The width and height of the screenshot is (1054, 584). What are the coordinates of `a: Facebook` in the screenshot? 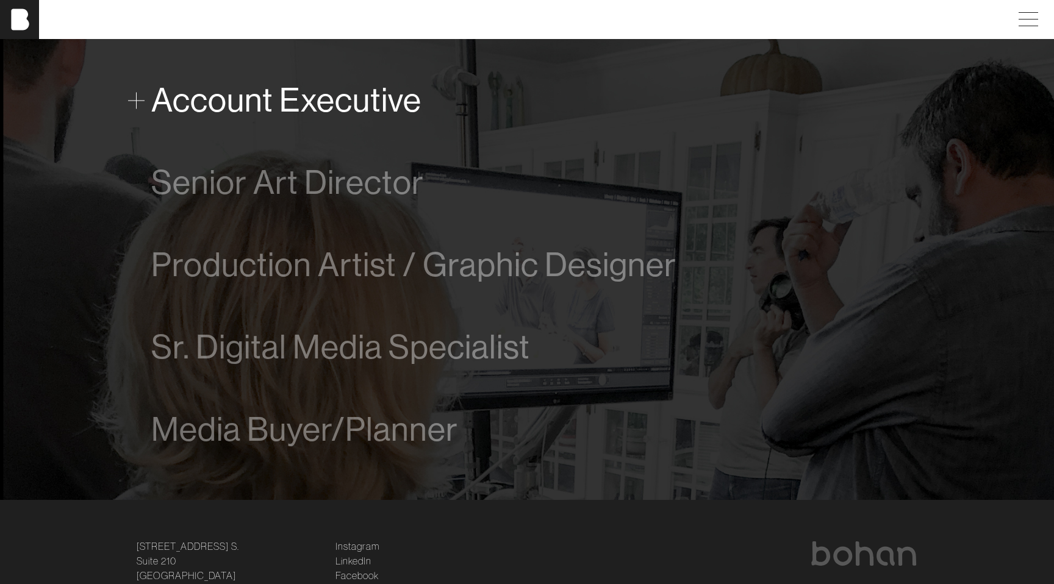 It's located at (357, 576).